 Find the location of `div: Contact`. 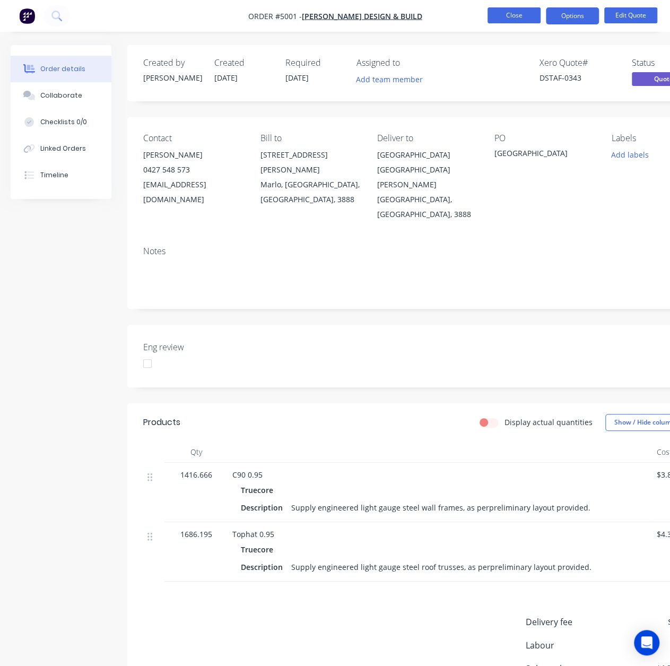

div: Contact is located at coordinates (193, 138).